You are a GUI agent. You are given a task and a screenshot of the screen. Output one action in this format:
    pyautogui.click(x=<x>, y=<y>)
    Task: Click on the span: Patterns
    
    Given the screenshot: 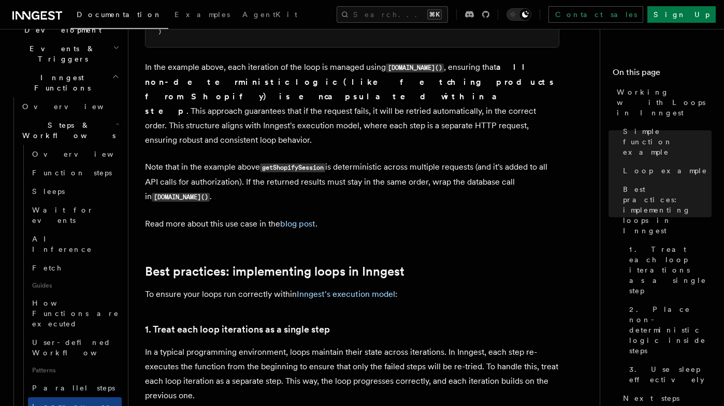 What is the action you would take?
    pyautogui.click(x=75, y=371)
    